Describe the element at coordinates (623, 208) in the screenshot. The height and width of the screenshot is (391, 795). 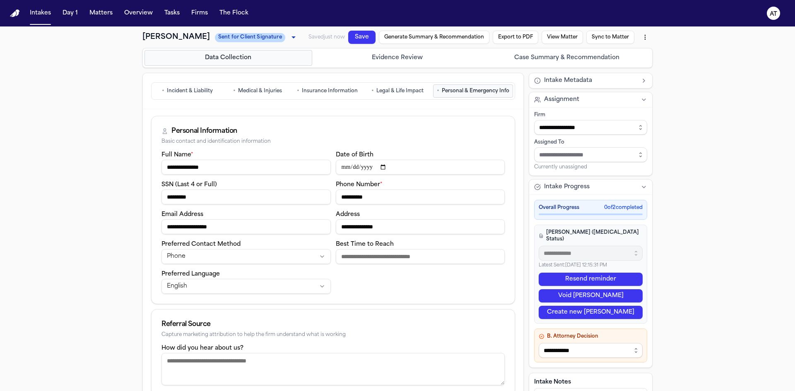
I see `span: 0 of 2 completed` at that location.